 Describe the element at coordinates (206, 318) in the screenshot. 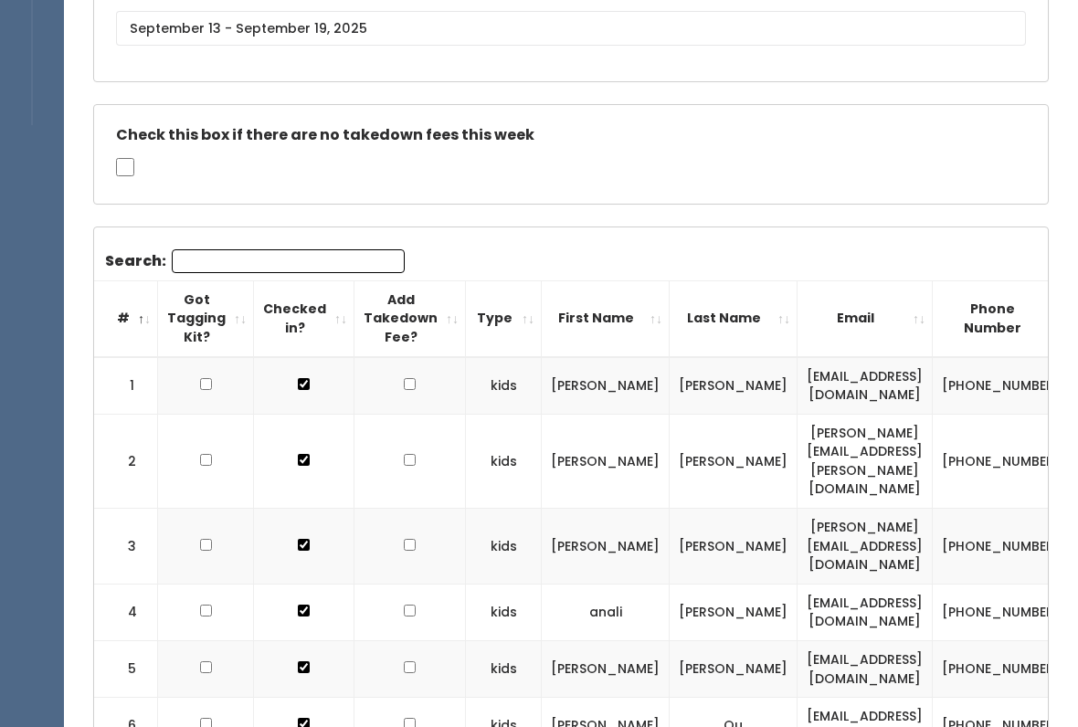

I see `th: Got Tagging Kit?: activate to sort column ascending` at that location.